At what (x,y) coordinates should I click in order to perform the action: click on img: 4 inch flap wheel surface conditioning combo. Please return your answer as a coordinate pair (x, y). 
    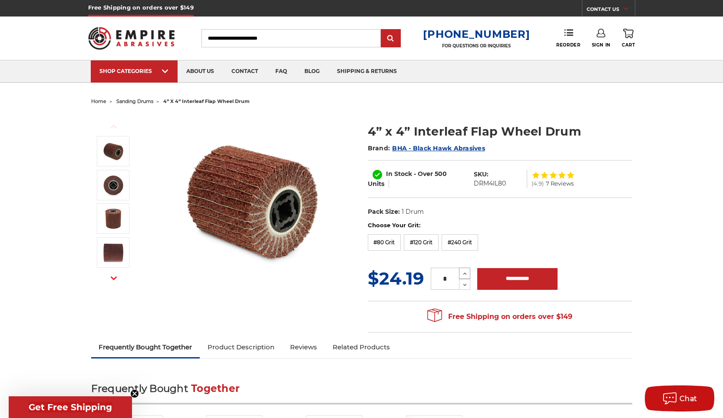
    Looking at the image, I should click on (113, 218).